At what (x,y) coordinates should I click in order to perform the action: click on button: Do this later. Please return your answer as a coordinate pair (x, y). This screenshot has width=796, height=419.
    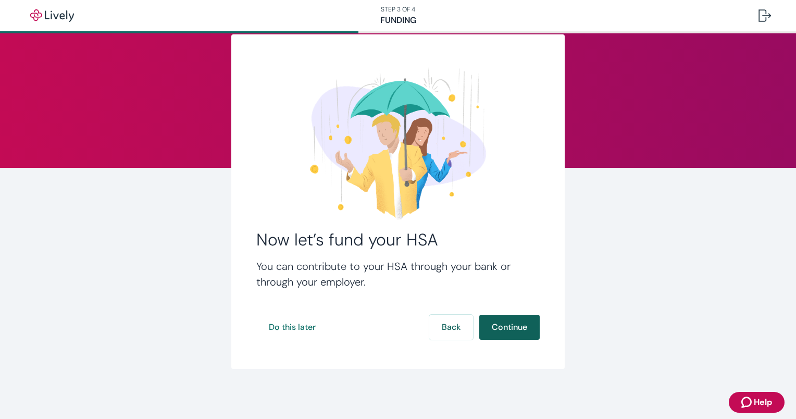
    Looking at the image, I should click on (292, 327).